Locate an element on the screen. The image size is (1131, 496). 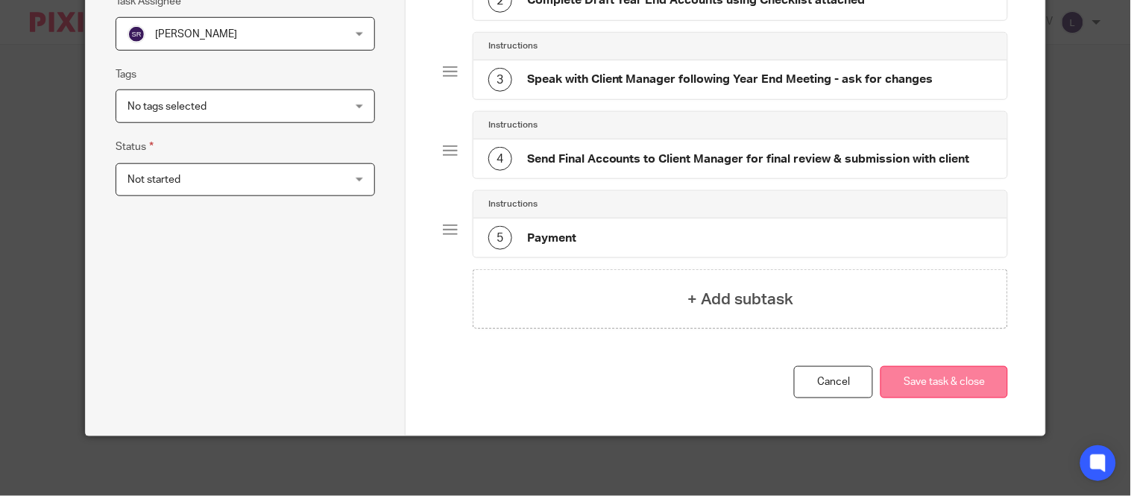
h4: Send Final Accounts to Client Manager for final review & submission with client is located at coordinates (748, 159).